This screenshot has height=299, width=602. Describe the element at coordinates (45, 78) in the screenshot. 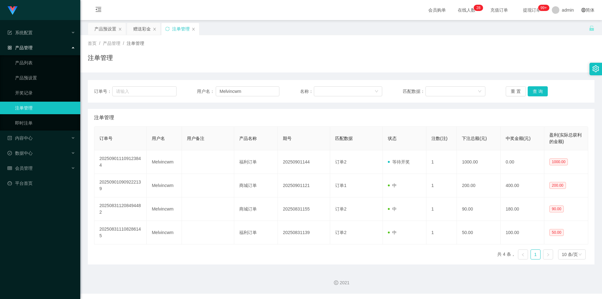

I see `a: 产品预设置` at that location.